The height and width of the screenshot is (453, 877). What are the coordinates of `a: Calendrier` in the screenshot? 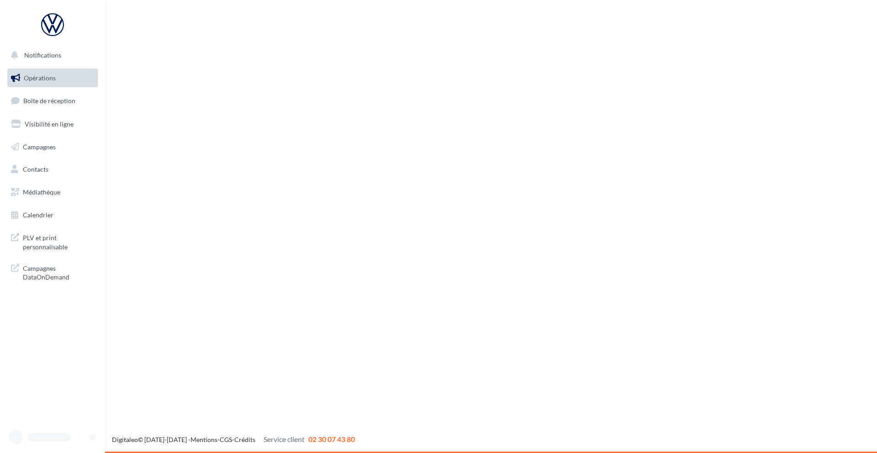 It's located at (53, 215).